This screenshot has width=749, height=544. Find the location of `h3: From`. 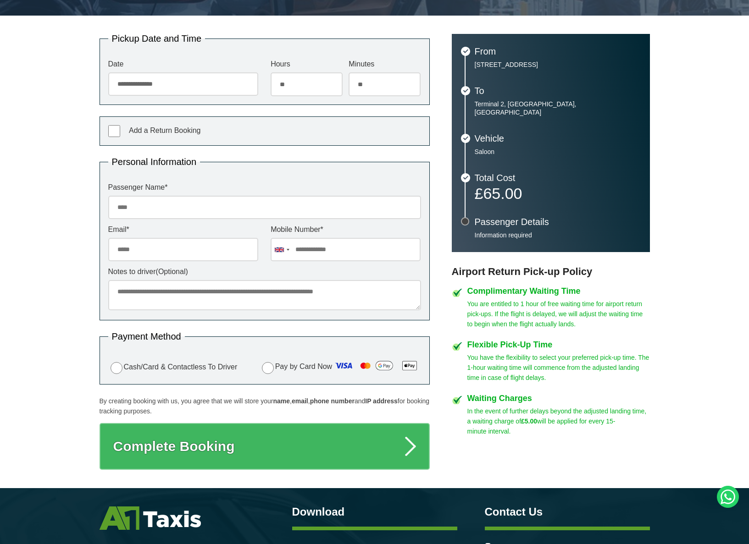

h3: From is located at coordinates (557, 51).